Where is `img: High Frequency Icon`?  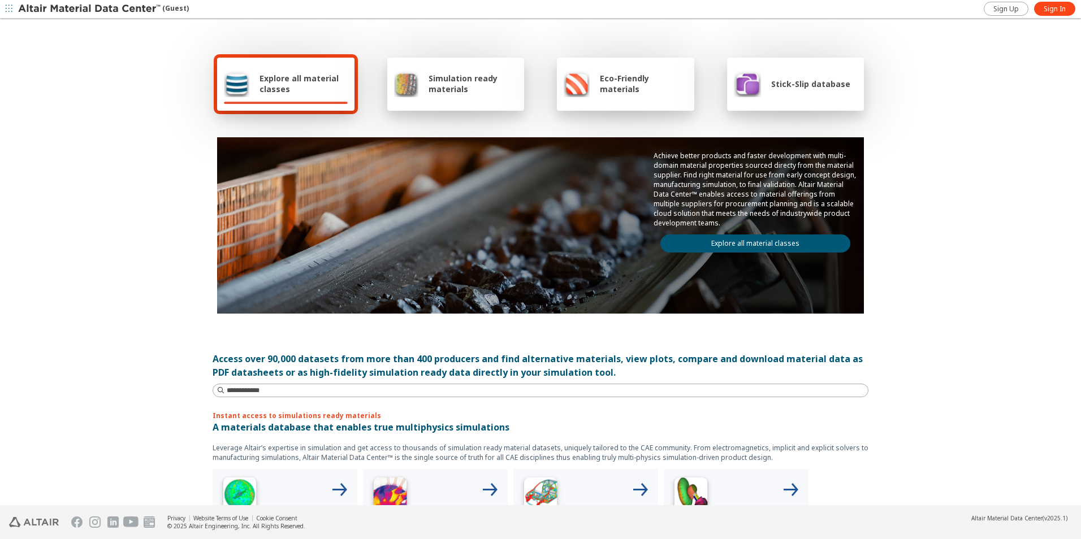
img: High Frequency Icon is located at coordinates (240, 496).